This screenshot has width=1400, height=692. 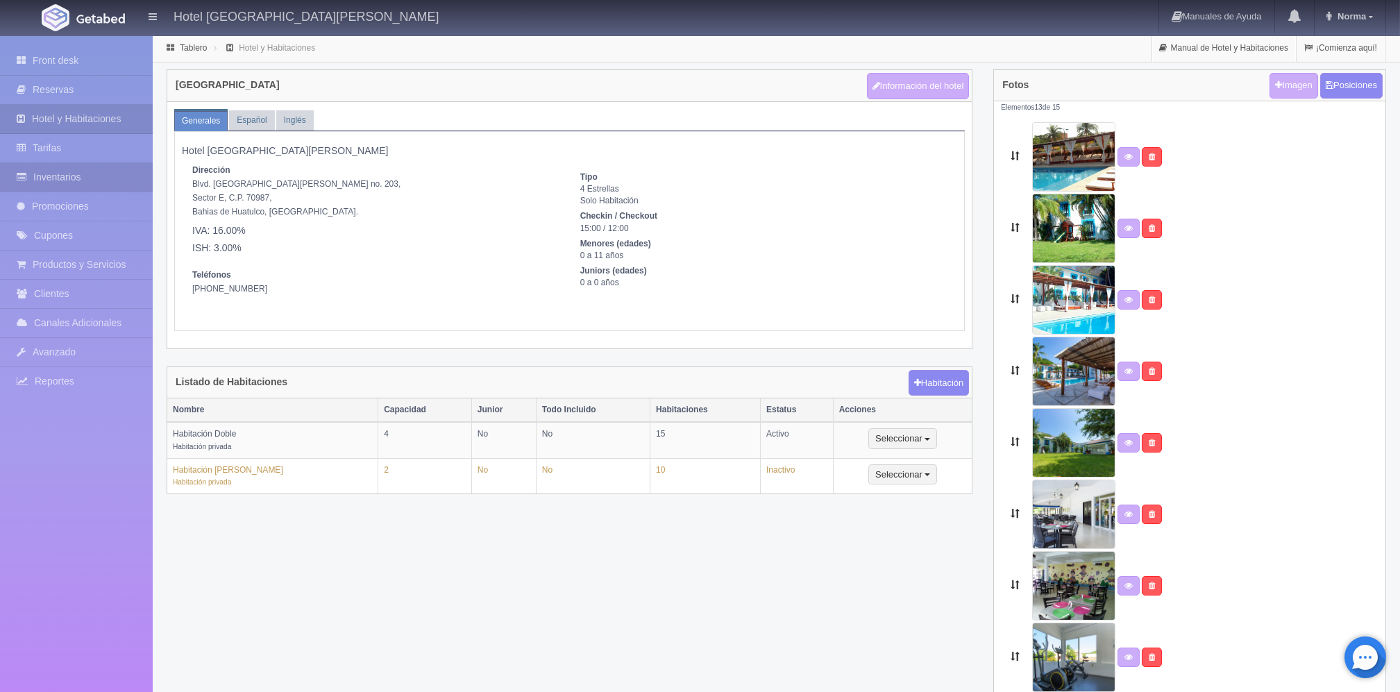 I want to click on a: Manual de Hotel y Habitaciones, so click(x=1224, y=48).